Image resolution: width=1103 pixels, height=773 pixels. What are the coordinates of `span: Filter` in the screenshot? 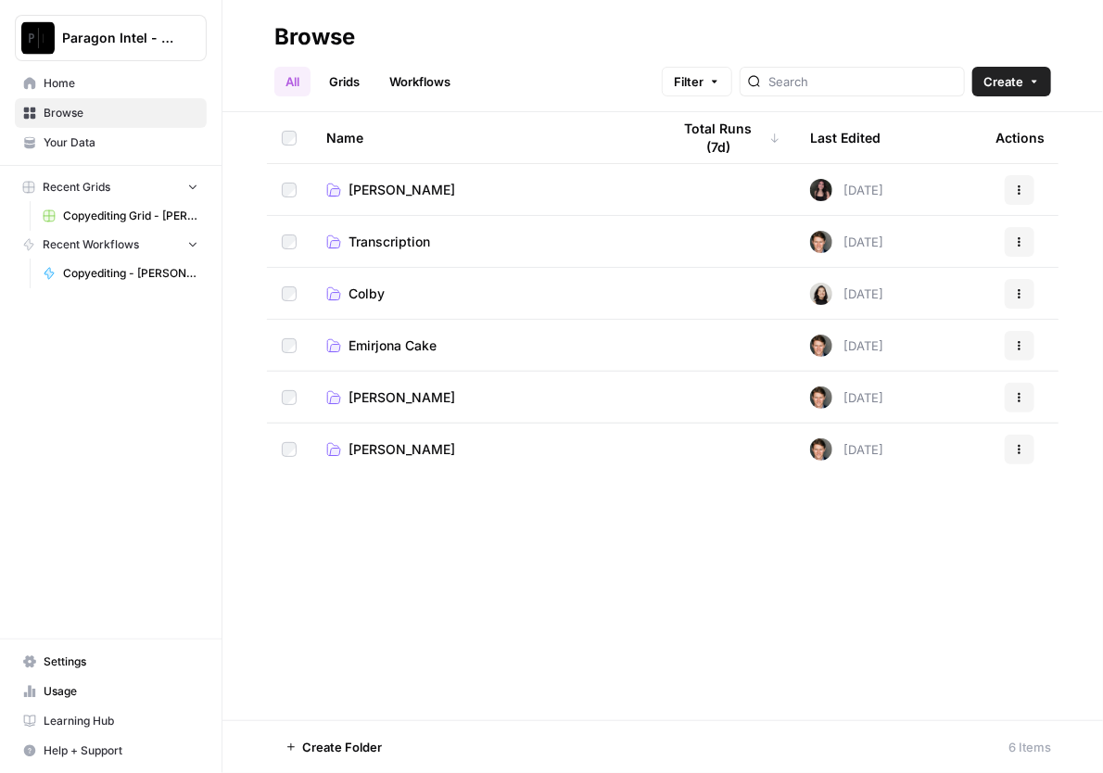 It's located at (689, 82).